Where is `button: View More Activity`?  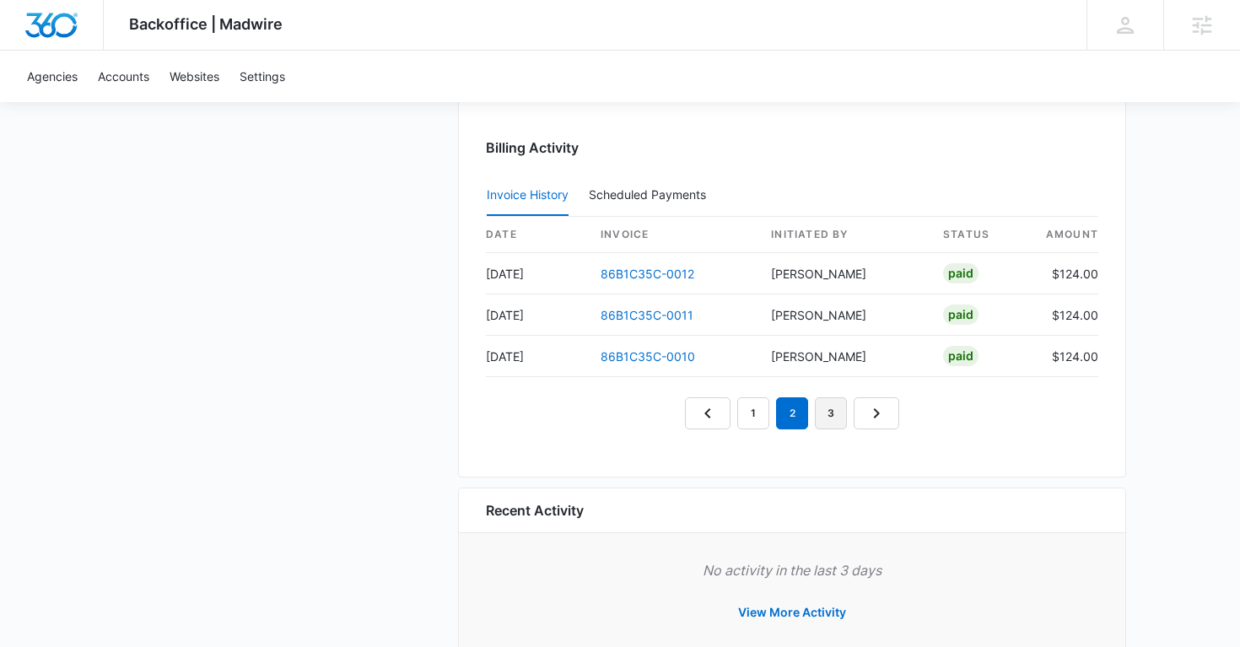
button: View More Activity is located at coordinates (792, 612).